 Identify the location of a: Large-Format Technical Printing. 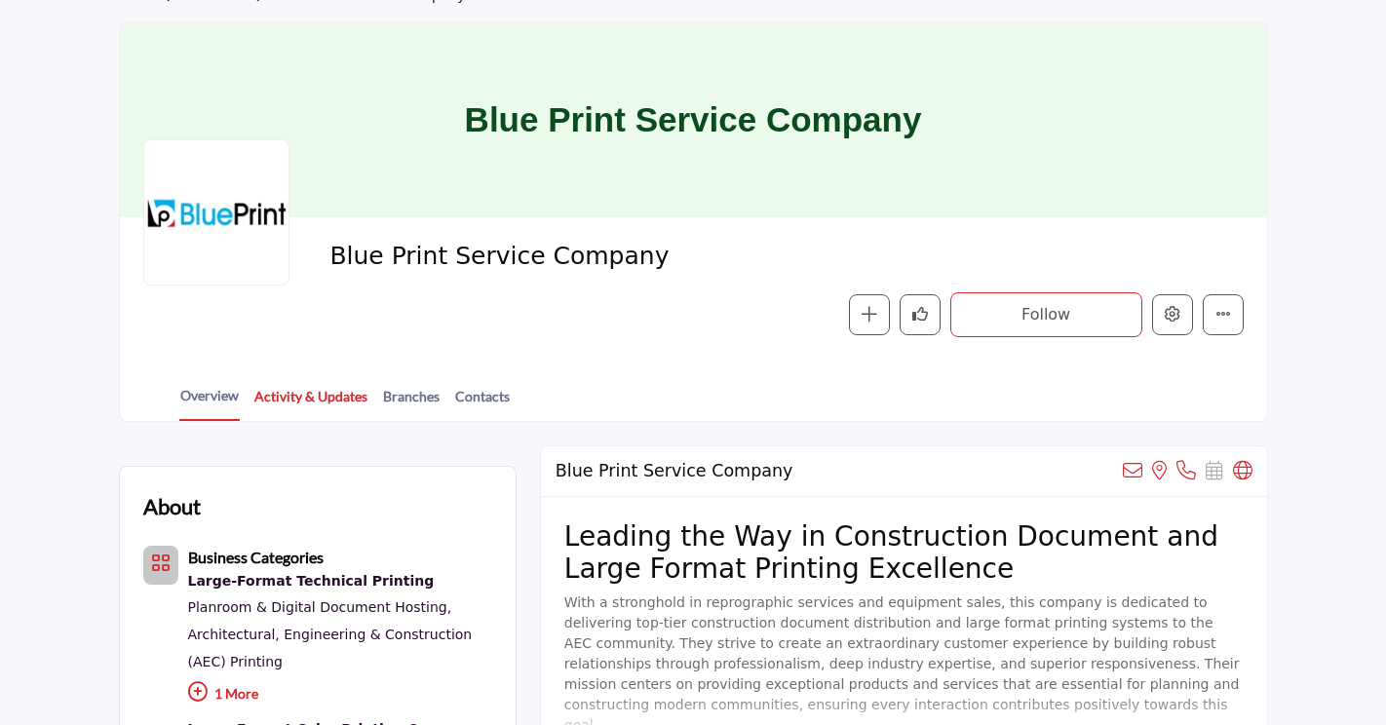
(340, 582).